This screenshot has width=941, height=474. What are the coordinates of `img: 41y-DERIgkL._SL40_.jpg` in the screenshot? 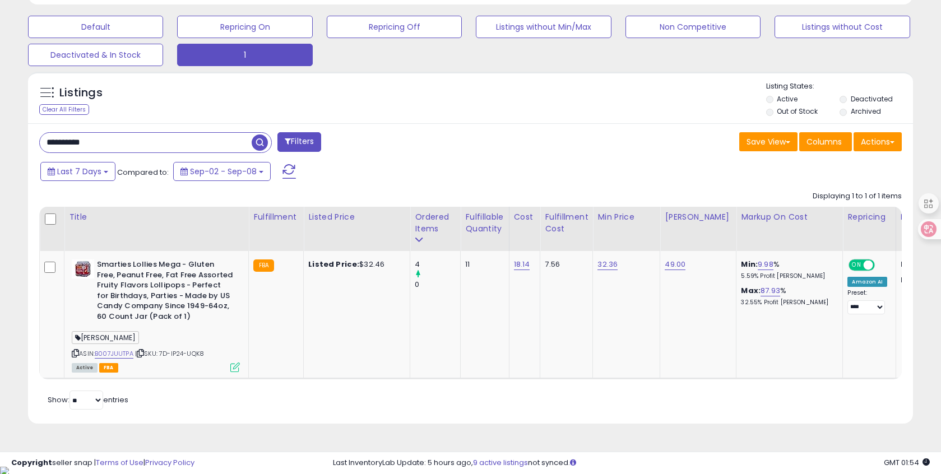 It's located at (83, 269).